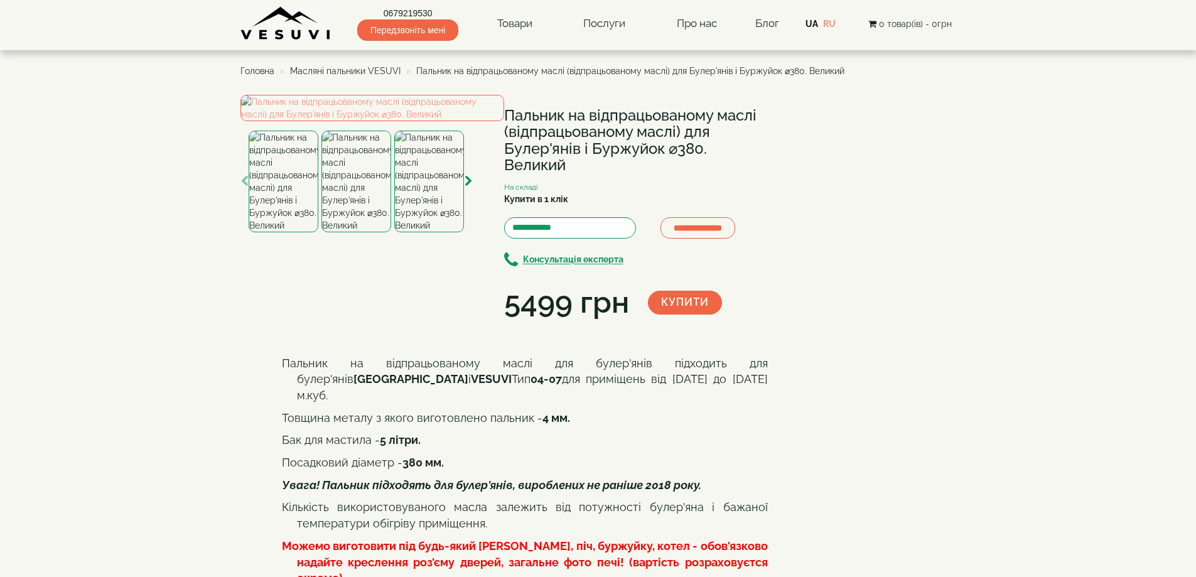 This screenshot has height=577, width=1196. What do you see at coordinates (767, 23) in the screenshot?
I see `a: Блог` at bounding box center [767, 23].